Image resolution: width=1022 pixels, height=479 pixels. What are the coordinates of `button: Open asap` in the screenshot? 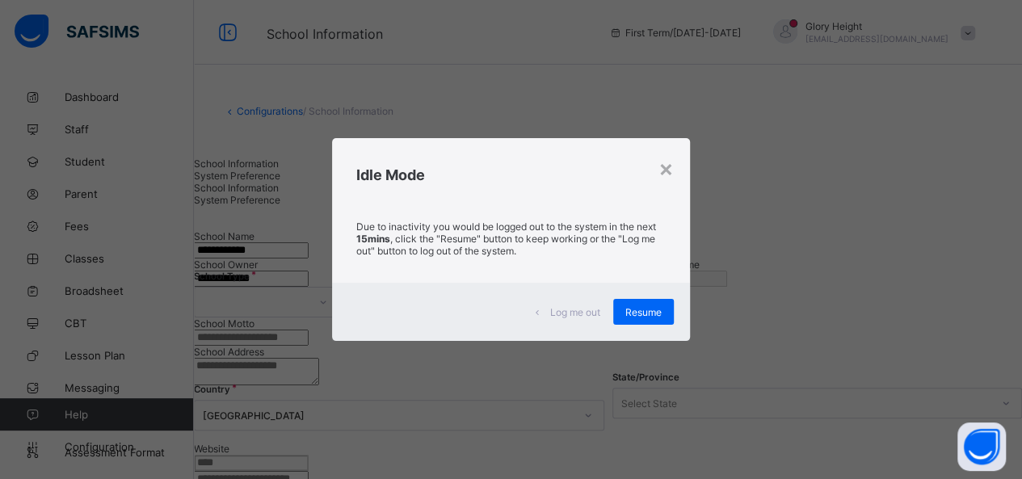 It's located at (982, 447).